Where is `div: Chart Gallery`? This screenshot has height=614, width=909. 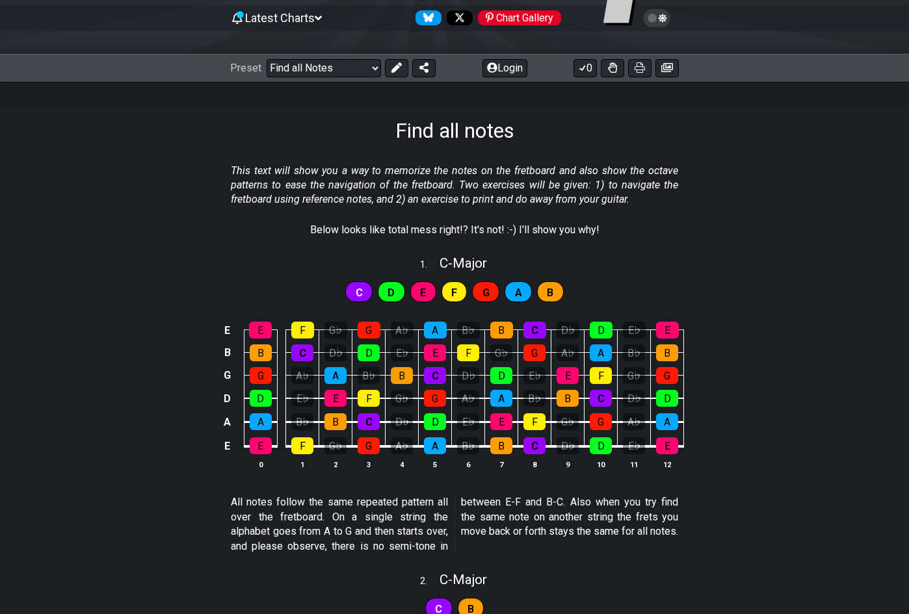
div: Chart Gallery is located at coordinates (519, 18).